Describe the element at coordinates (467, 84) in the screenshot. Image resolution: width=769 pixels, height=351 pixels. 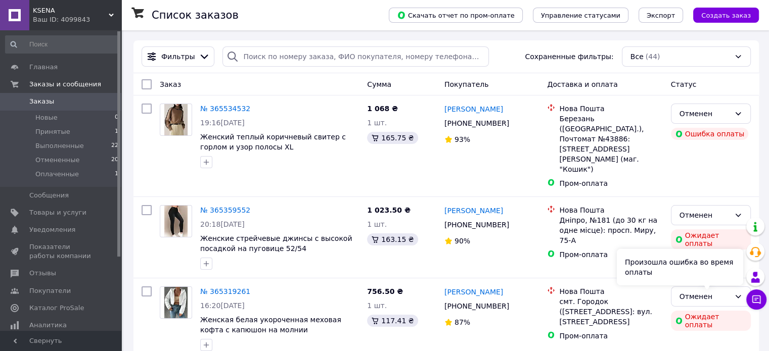
I see `span: Покупатель` at that location.